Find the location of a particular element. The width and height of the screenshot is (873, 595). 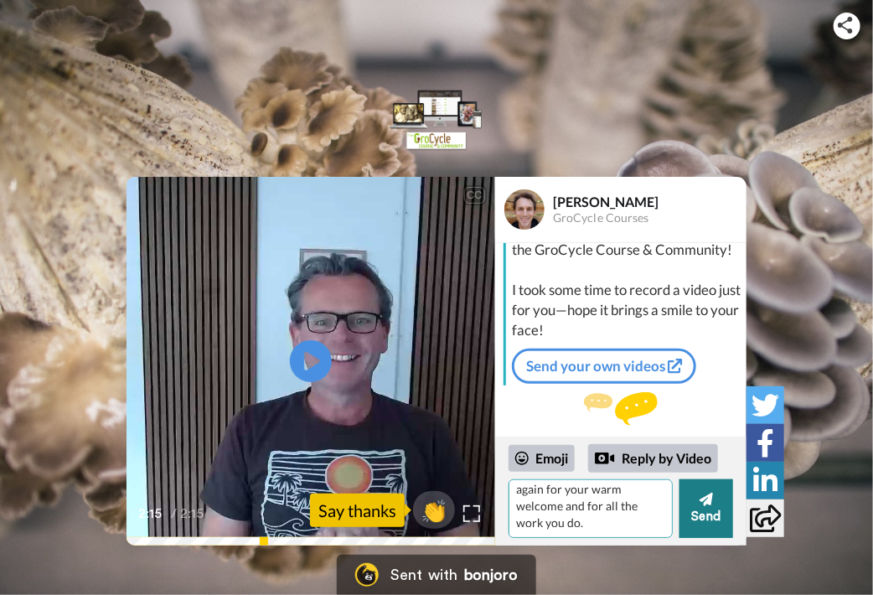

a: Bonjoro LogoSent withbonjoro is located at coordinates (436, 575).